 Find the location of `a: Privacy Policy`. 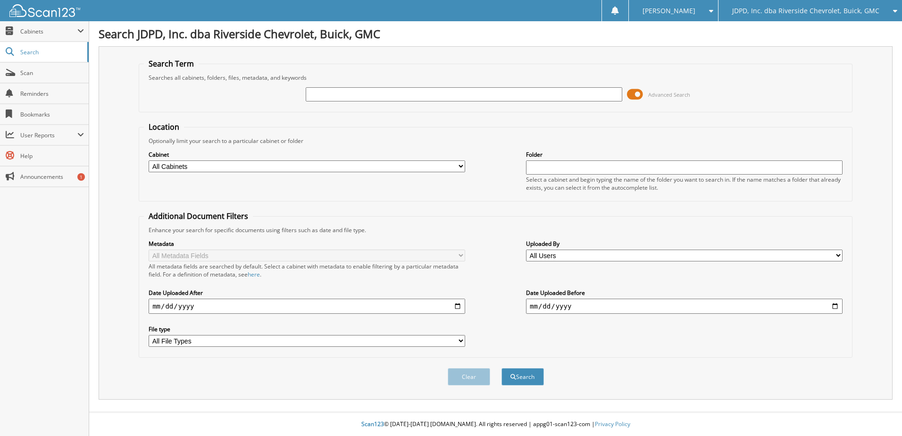

a: Privacy Policy is located at coordinates (612, 424).